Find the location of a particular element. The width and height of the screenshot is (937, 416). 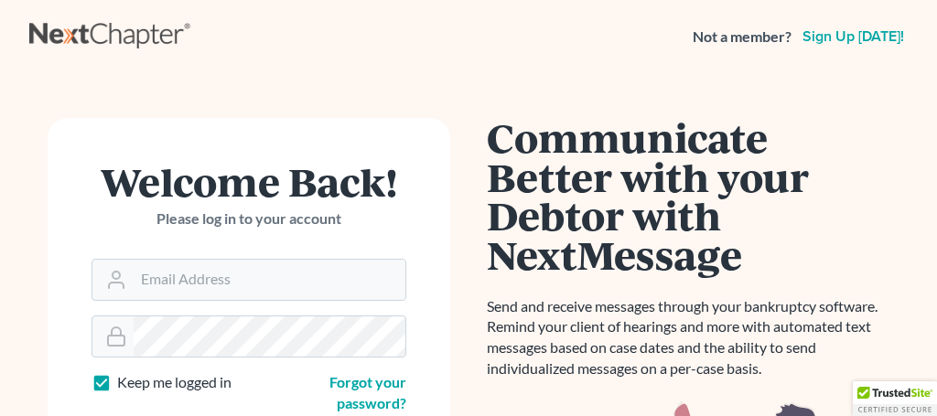

div: TrustedSite Certified is located at coordinates (895, 399).